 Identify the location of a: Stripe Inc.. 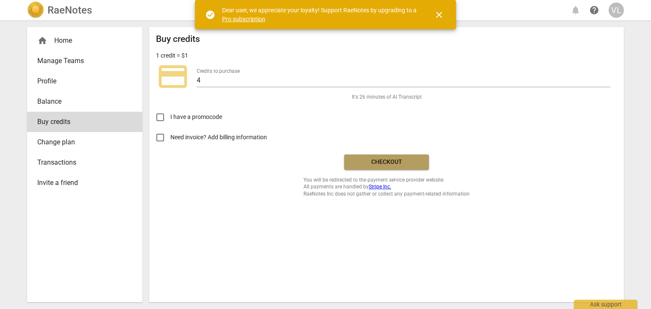
(380, 187).